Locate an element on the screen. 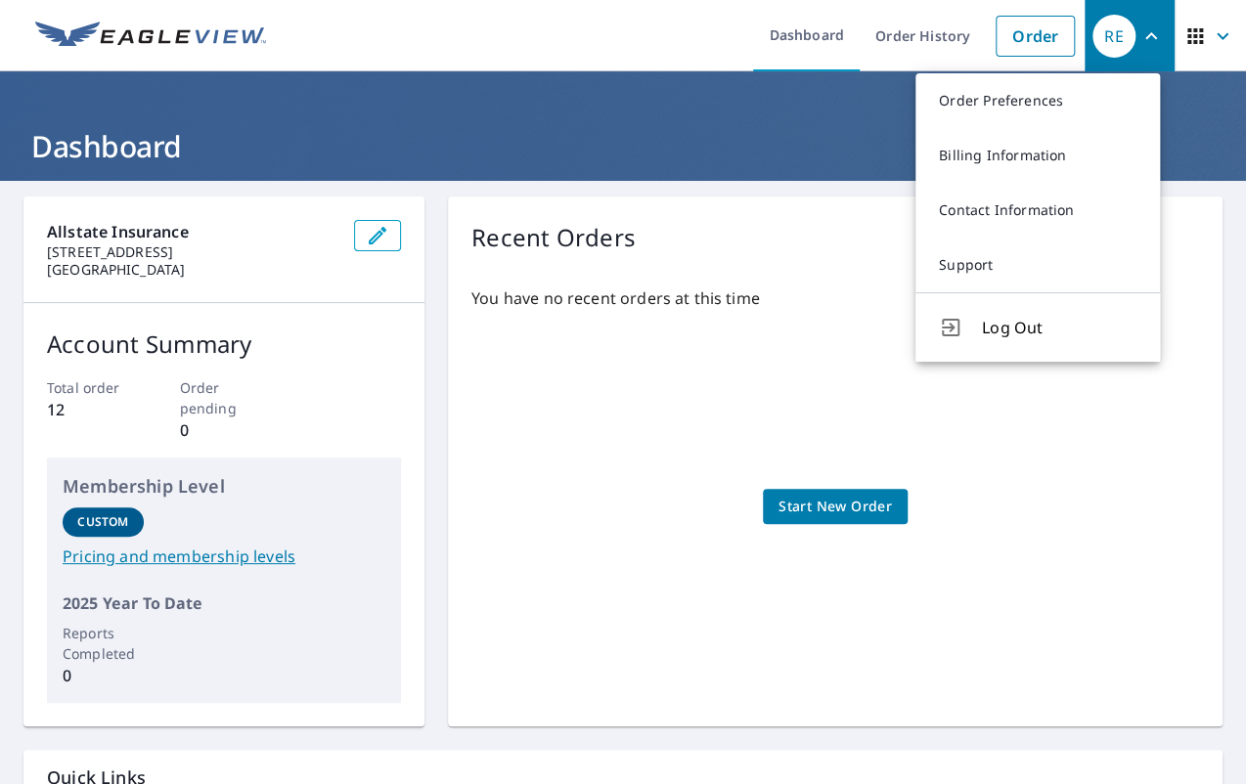  p: 2025 Year To Date is located at coordinates (224, 604).